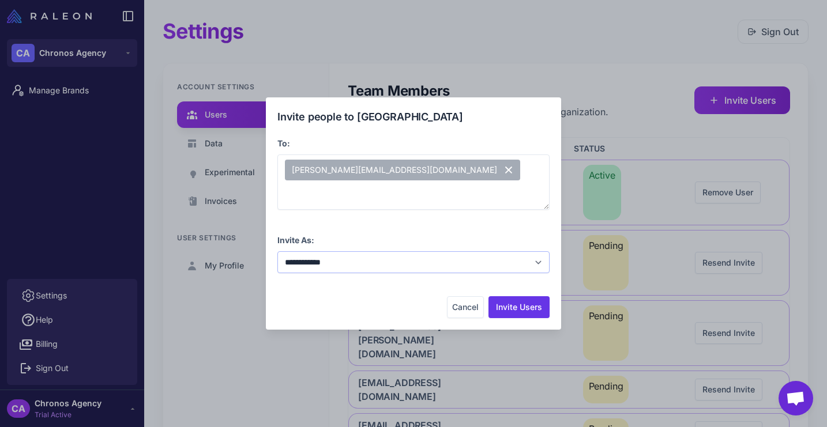  I want to click on button: Invite Users, so click(519, 307).